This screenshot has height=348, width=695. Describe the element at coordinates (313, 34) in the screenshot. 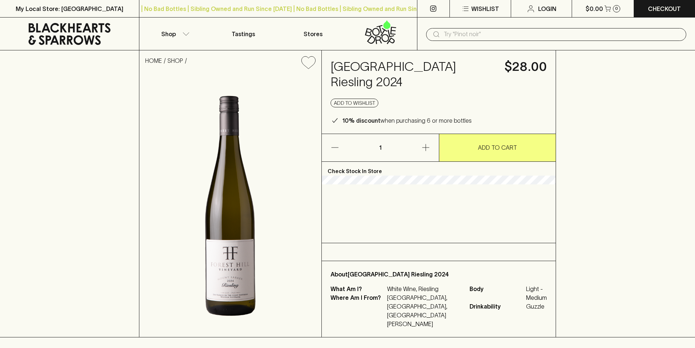

I see `p: Stores` at that location.